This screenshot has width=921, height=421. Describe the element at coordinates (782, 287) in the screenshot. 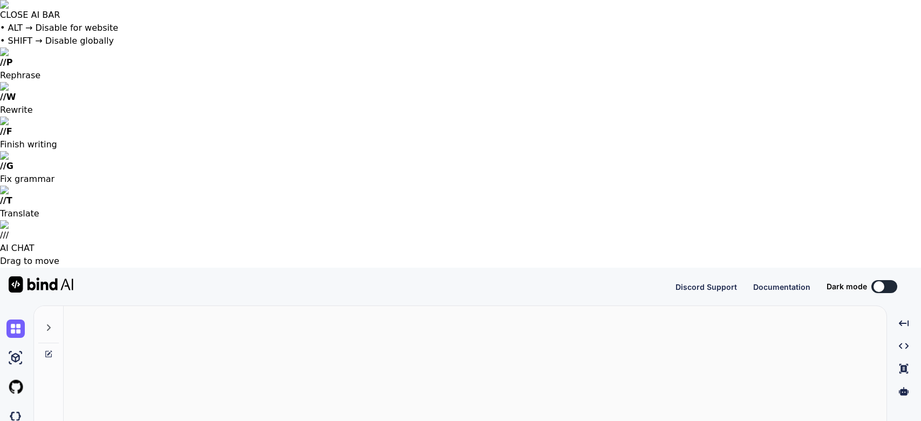

I see `button: Documentation` at that location.